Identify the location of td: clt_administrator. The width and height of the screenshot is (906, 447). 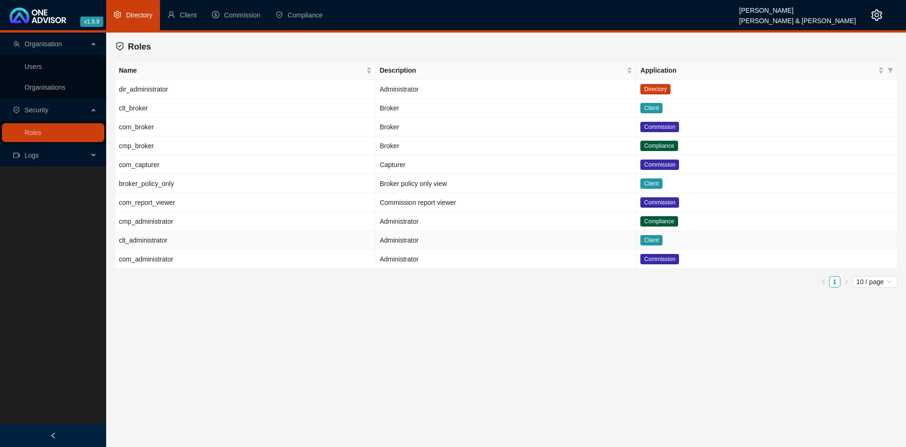
(245, 240).